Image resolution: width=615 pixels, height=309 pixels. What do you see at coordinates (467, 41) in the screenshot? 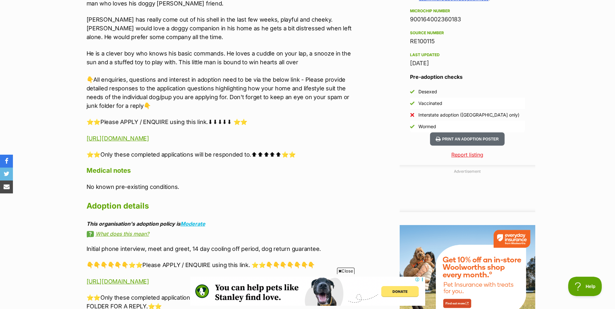
I see `div: RE100115` at bounding box center [467, 41].